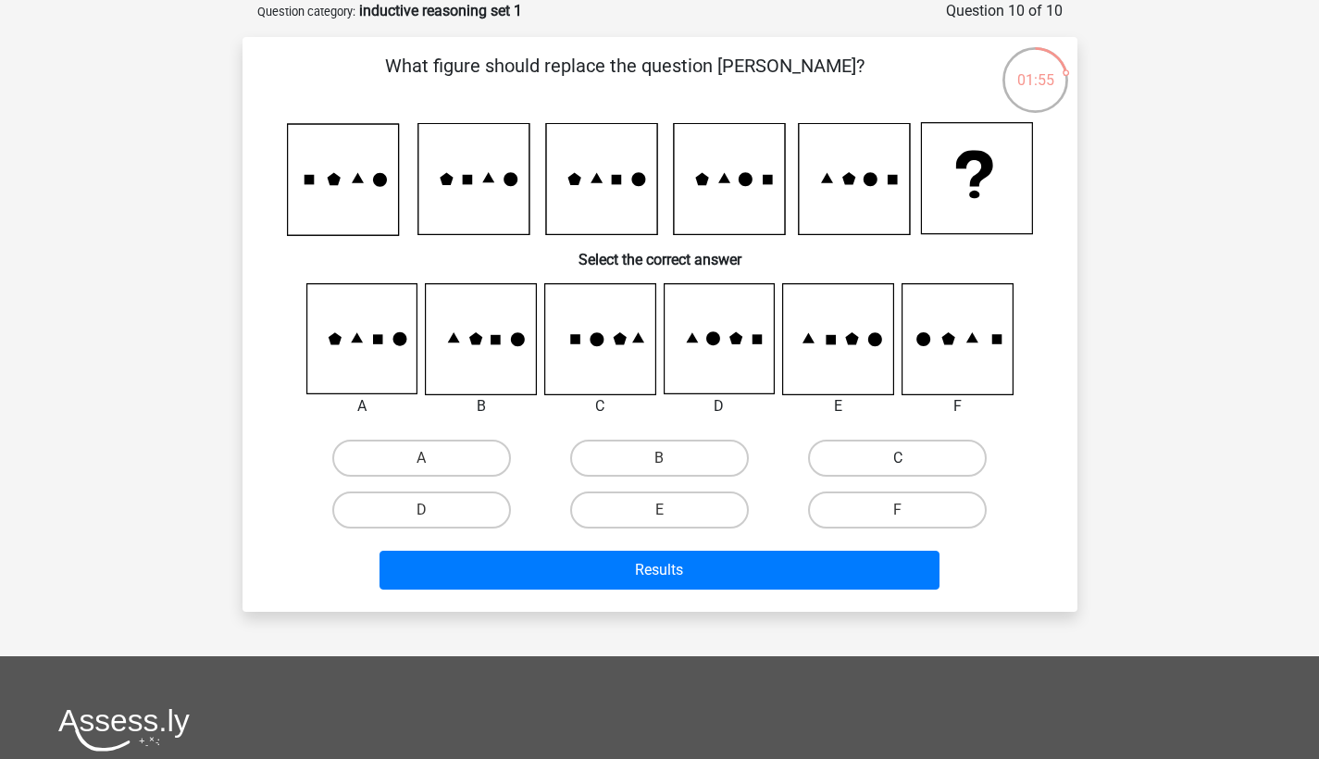  What do you see at coordinates (897, 458) in the screenshot?
I see `label: C` at bounding box center [897, 458].